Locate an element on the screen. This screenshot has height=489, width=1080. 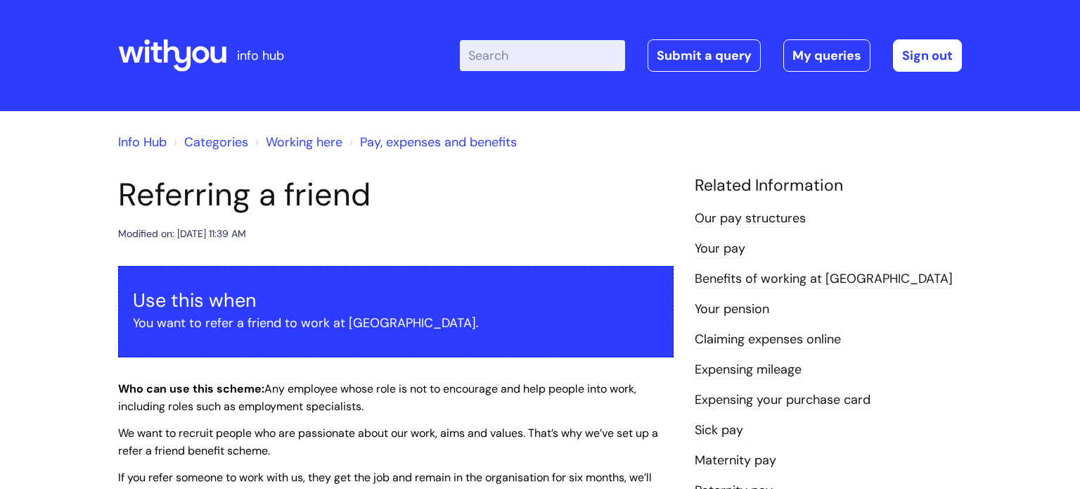
li: Working here is located at coordinates (297, 142).